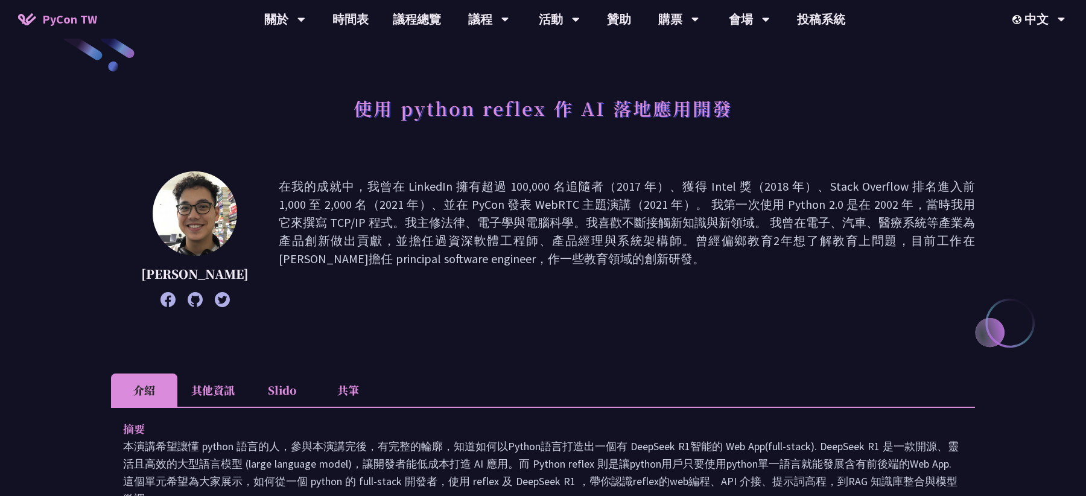 The width and height of the screenshot is (1086, 496). I want to click on li: 共筆, so click(348, 390).